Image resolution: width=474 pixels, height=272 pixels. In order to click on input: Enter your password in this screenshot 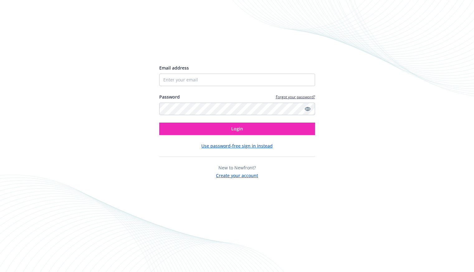, I will do `click(237, 109)`.